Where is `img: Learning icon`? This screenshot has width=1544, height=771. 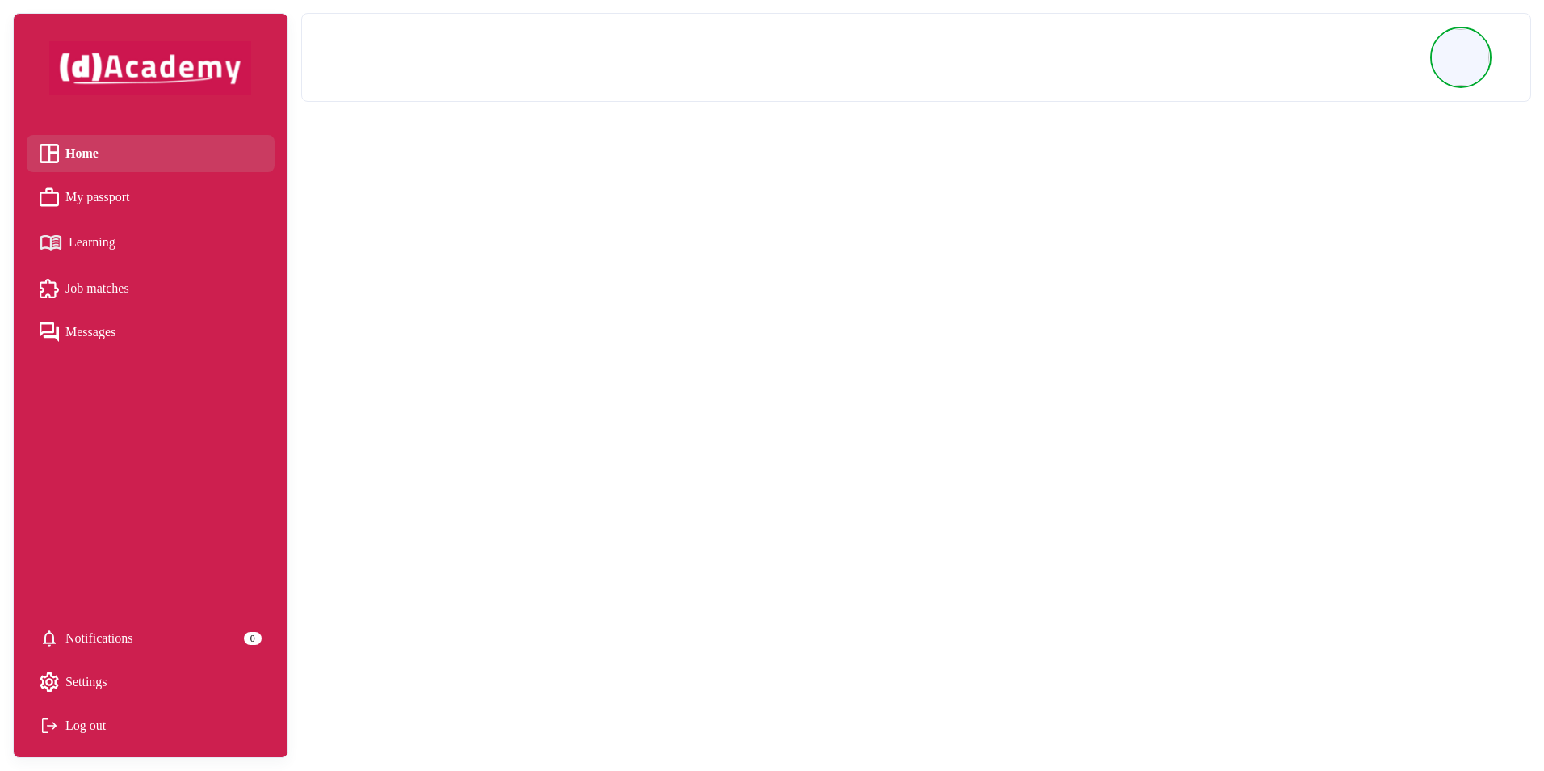 img: Learning icon is located at coordinates (51, 242).